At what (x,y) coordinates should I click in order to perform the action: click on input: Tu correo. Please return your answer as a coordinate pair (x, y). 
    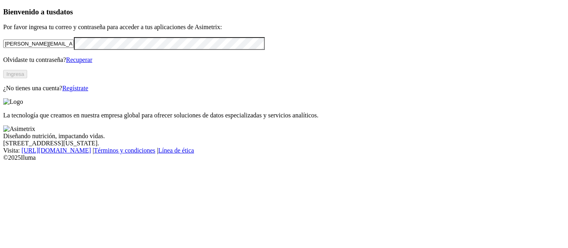
    Looking at the image, I should click on (38, 44).